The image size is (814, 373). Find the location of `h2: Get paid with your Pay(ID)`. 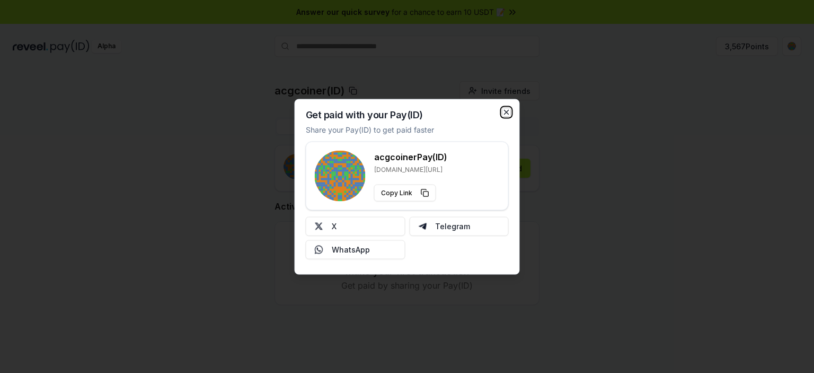

h2: Get paid with your Pay(ID) is located at coordinates (364, 114).